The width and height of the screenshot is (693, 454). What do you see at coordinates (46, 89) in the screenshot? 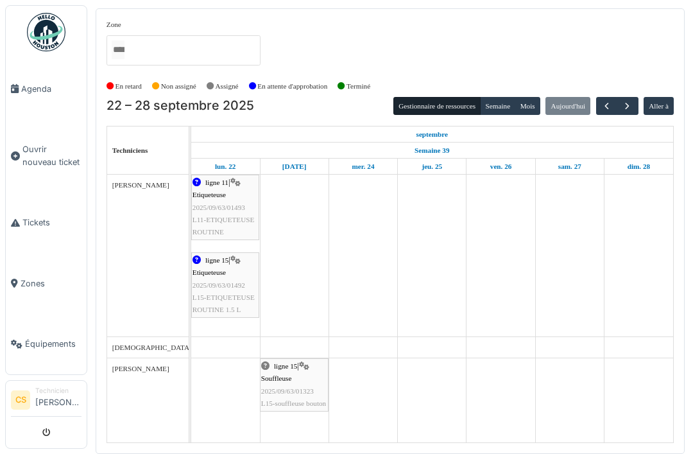
I see `a: Agenda` at bounding box center [46, 89].